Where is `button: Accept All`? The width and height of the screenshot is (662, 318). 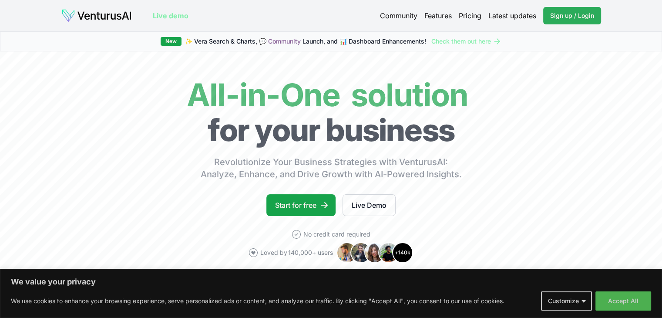 button: Accept All is located at coordinates (623, 301).